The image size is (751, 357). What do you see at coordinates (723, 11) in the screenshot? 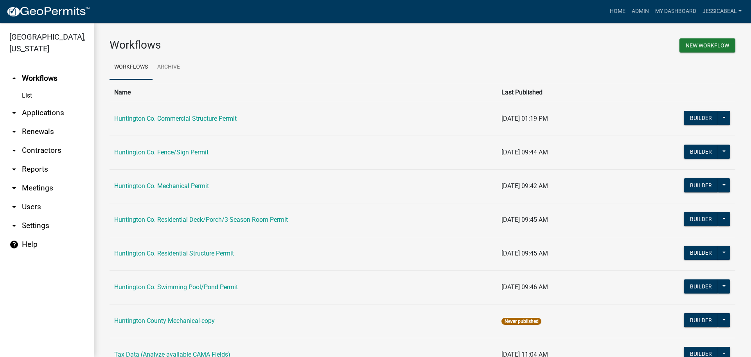
I see `a: JessicaBeal` at bounding box center [723, 11].